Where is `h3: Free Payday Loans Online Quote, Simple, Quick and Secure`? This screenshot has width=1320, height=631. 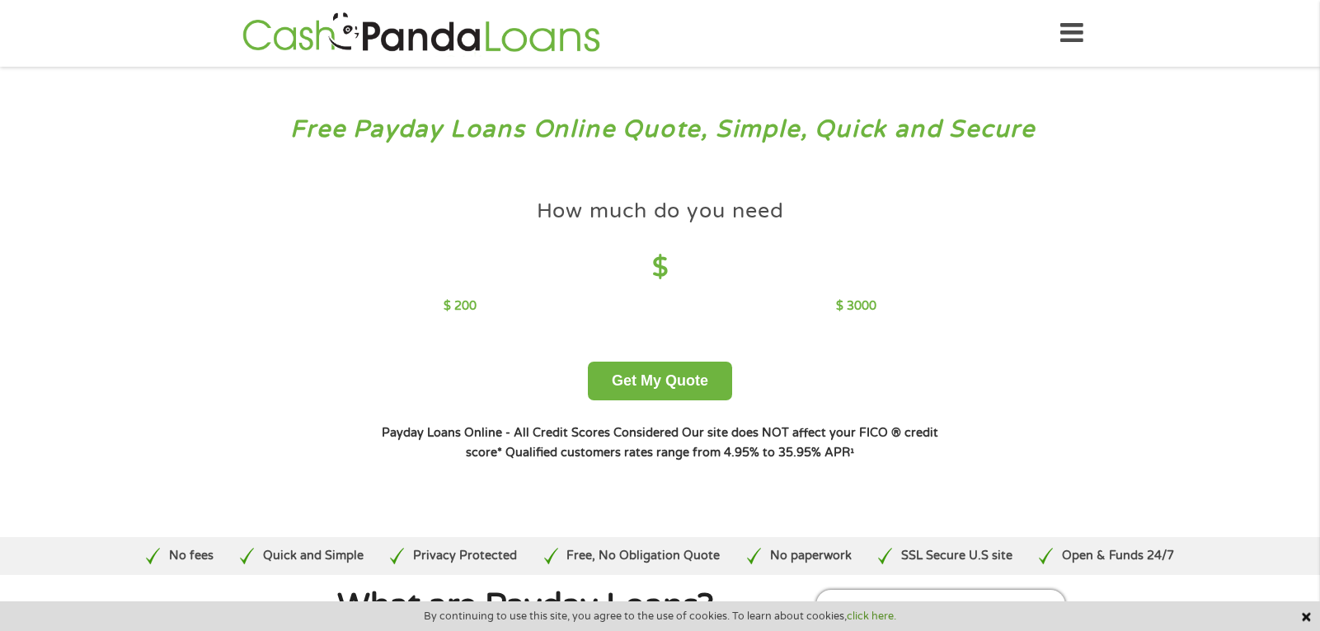
h3: Free Payday Loans Online Quote, Simple, Quick and Secure is located at coordinates (660, 129).